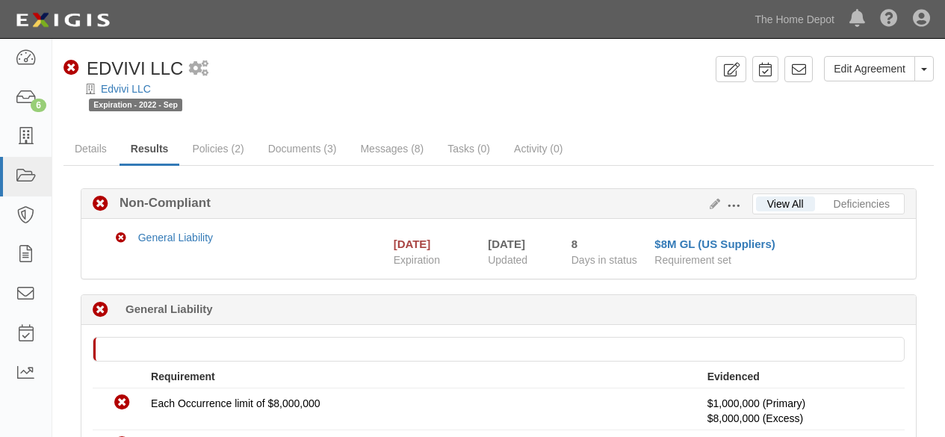  What do you see at coordinates (134, 68) in the screenshot?
I see `span: EDVIVI LLC` at bounding box center [134, 68].